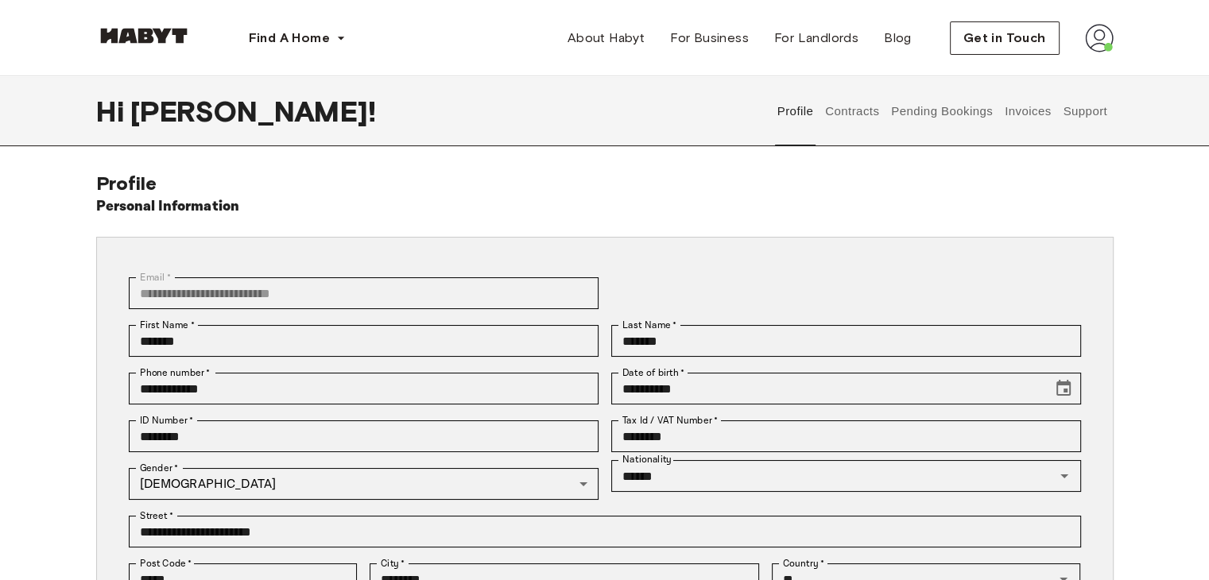 The image size is (1209, 580). What do you see at coordinates (1005, 38) in the screenshot?
I see `button: Get in Touch` at bounding box center [1005, 38].